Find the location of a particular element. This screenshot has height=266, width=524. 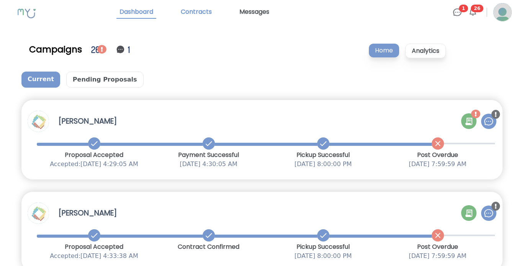

div: 1 is located at coordinates (131, 49).